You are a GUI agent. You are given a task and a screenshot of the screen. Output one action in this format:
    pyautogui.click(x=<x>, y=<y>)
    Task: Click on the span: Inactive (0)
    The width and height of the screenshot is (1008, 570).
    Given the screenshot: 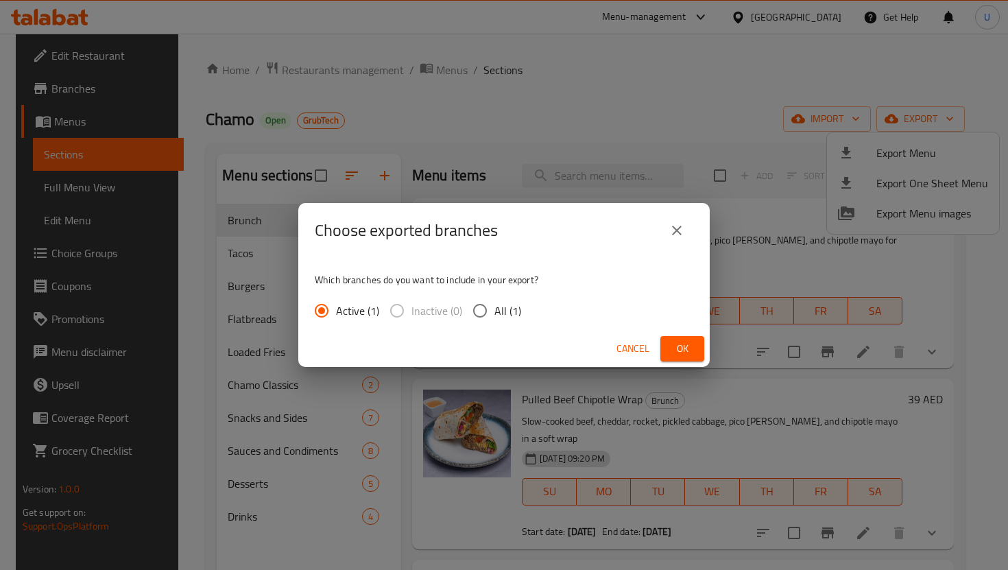 What is the action you would take?
    pyautogui.click(x=437, y=311)
    